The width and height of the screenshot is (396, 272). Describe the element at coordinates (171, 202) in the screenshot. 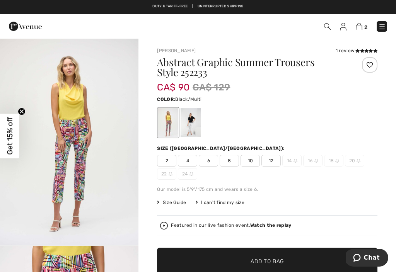

I see `span: Size Guide` at that location.